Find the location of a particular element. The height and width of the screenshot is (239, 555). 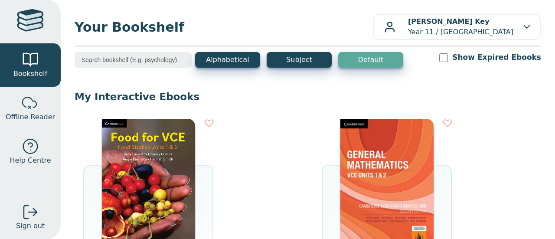

button: Subject is located at coordinates (299, 60).